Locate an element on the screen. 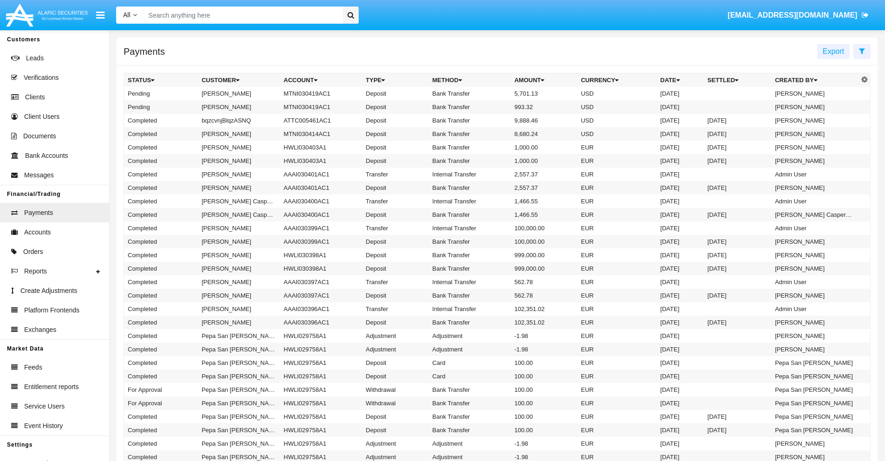 Image resolution: width=885 pixels, height=461 pixels. span: Clients is located at coordinates (35, 97).